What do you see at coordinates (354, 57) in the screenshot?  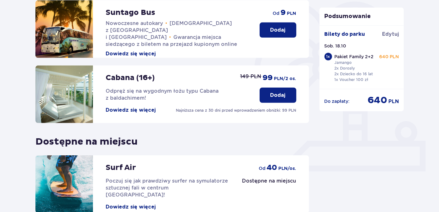 I see `p: Pakiet Family 2+2` at bounding box center [354, 57].